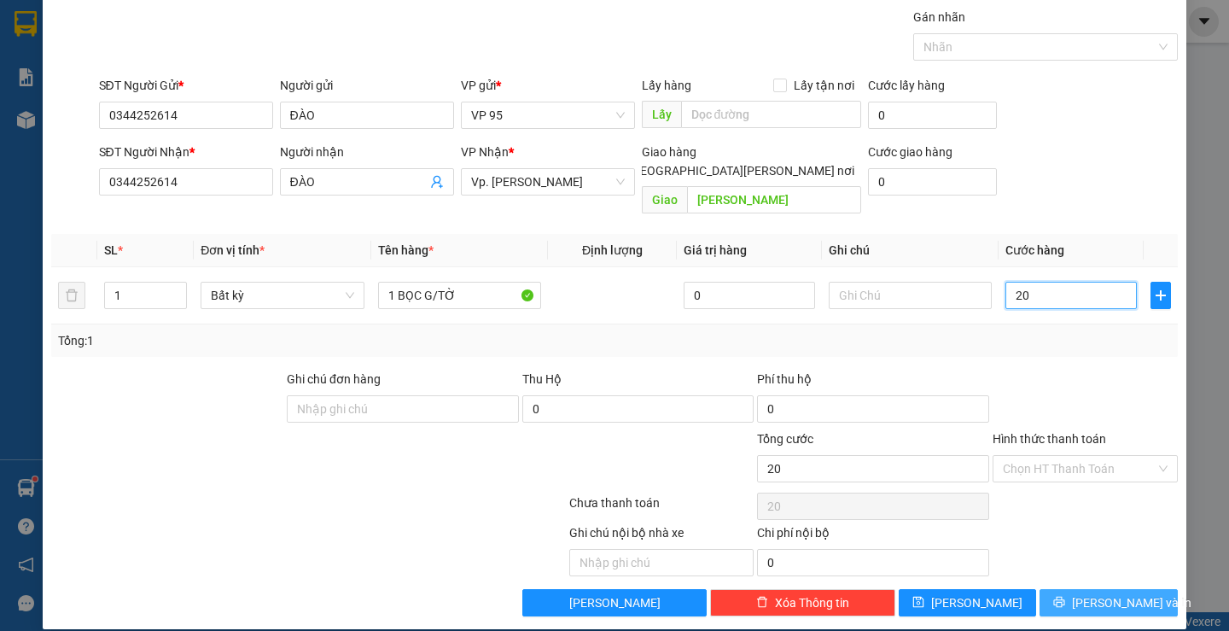 This screenshot has width=1229, height=631. I want to click on button: delete, so click(72, 295).